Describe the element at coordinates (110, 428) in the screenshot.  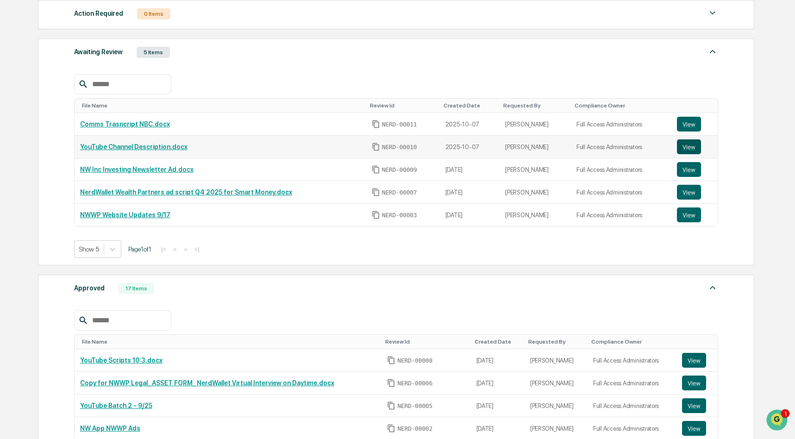
I see `a: NW App NWWP Ads` at that location.